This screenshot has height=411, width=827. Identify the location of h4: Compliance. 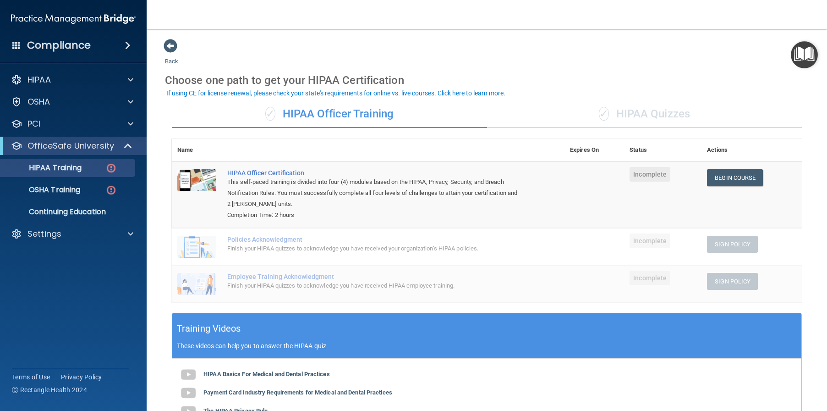
(59, 45).